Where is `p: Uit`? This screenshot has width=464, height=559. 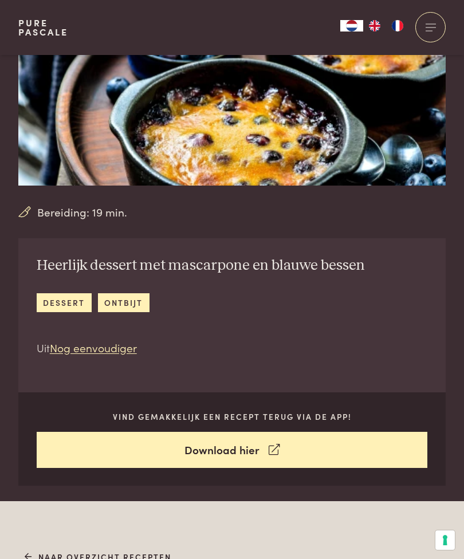
p: Uit is located at coordinates (200, 347).